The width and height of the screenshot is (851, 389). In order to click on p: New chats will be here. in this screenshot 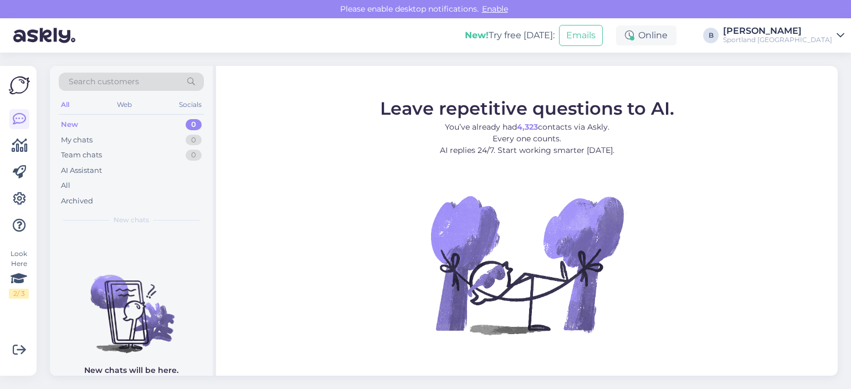, I will do `click(131, 370)`.